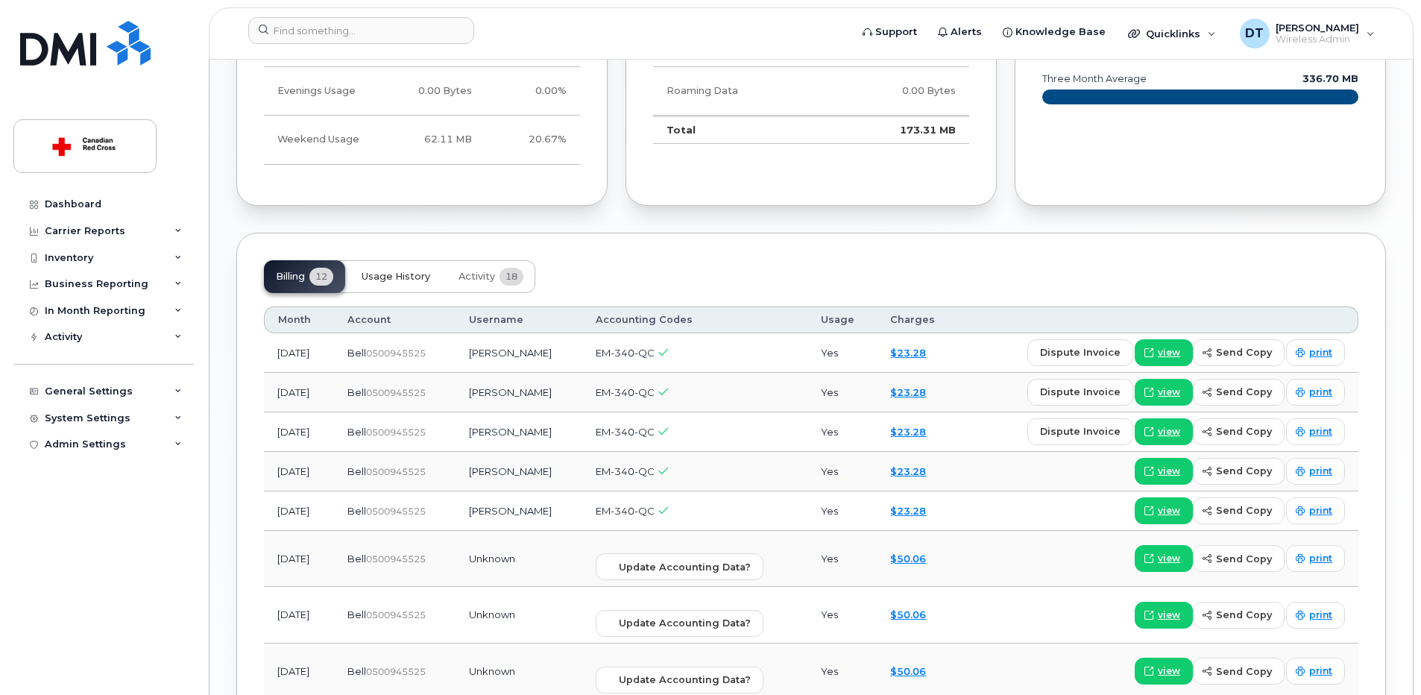 The image size is (1421, 695). What do you see at coordinates (422, 139) in the screenshot?
I see `tr: Friday from 6:00pm to Monday 8:00am` at bounding box center [422, 139].